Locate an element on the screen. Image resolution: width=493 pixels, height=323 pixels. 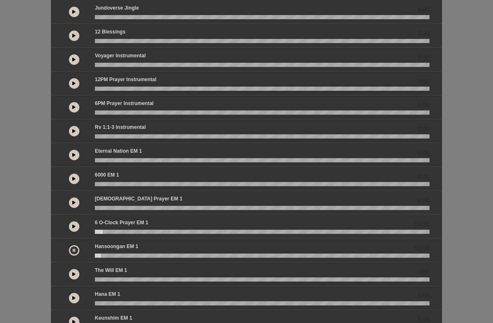
p: Keunshim EM 1 is located at coordinates (113, 318).